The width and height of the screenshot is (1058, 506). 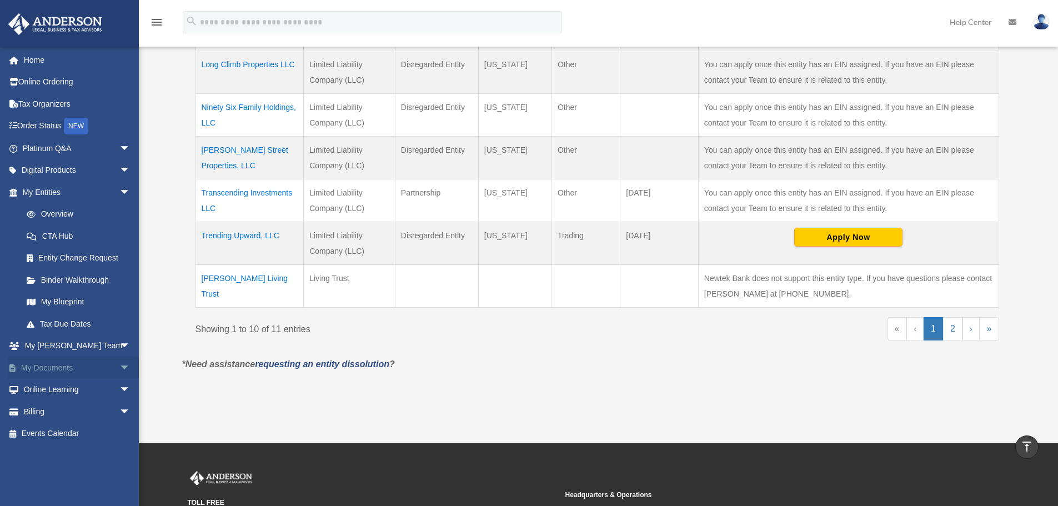 What do you see at coordinates (78, 302) in the screenshot?
I see `a: My Blueprint` at bounding box center [78, 302].